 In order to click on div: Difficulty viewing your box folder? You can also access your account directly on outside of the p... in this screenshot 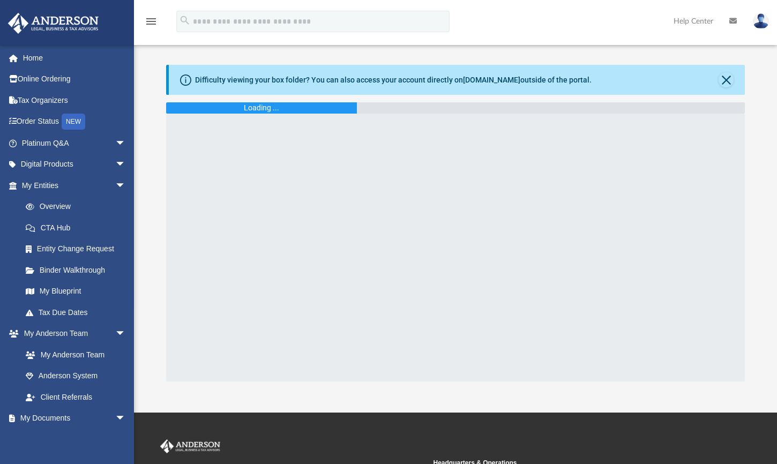, I will do `click(393, 80)`.